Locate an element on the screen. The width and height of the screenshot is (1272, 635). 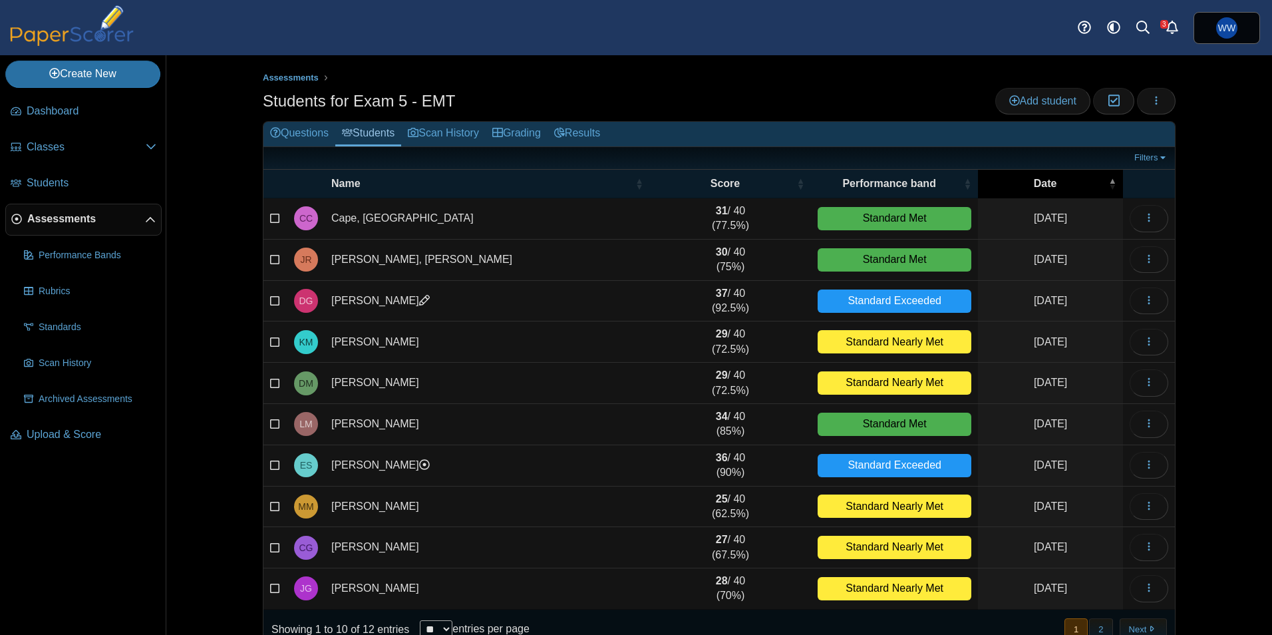
span: Scan History is located at coordinates (97, 363).